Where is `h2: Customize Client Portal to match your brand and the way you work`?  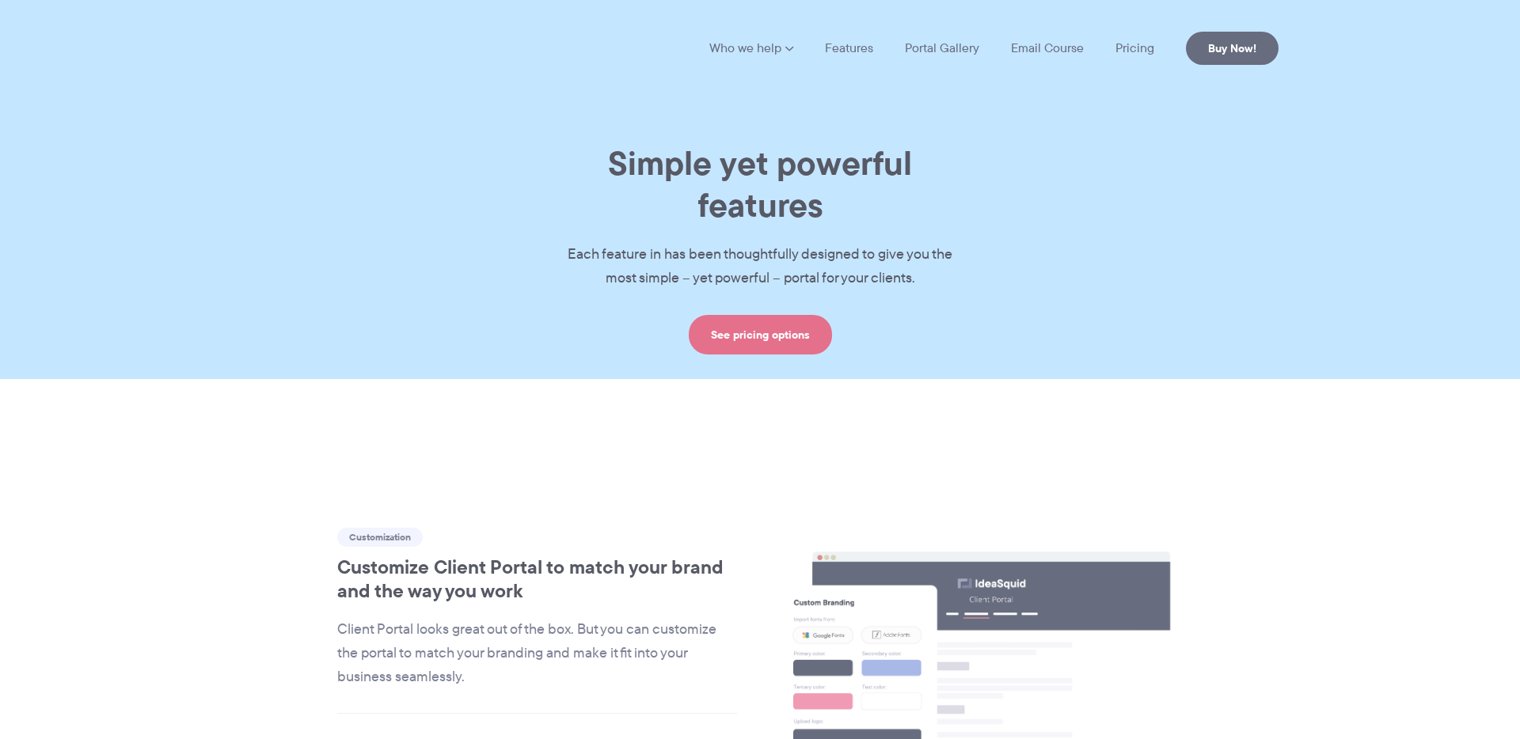
h2: Customize Client Portal to match your brand and the way you work is located at coordinates (537, 579).